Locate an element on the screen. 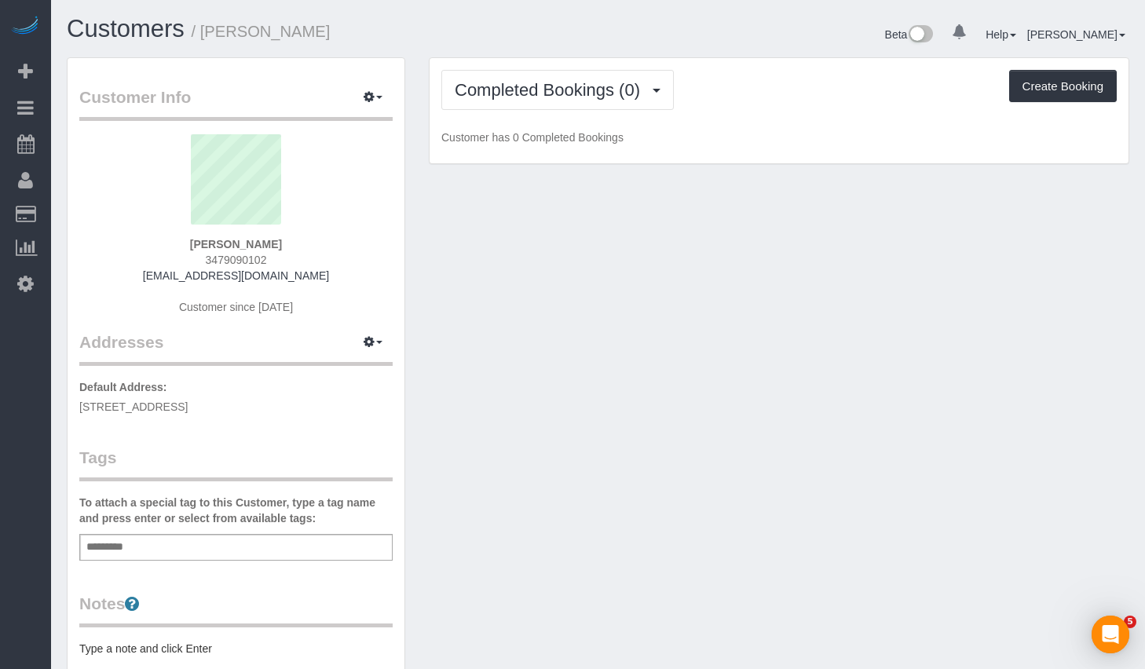 The height and width of the screenshot is (669, 1145). a: Help is located at coordinates (1000, 35).